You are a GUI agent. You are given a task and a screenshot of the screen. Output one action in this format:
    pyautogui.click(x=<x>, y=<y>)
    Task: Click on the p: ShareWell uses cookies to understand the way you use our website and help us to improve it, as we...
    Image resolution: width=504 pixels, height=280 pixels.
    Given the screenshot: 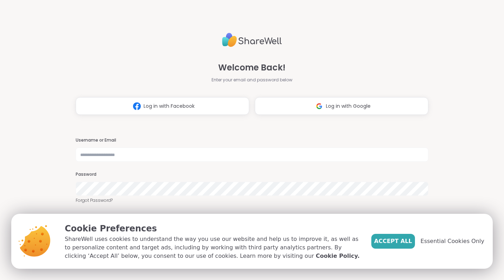 What is the action you would take?
    pyautogui.click(x=212, y=247)
    